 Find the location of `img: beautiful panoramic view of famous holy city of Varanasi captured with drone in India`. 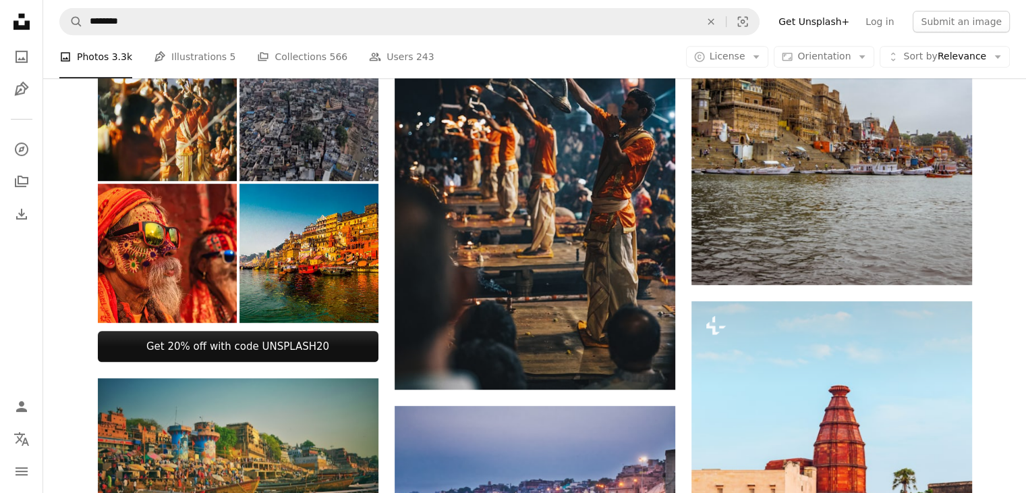

img: beautiful panoramic view of famous holy city of Varanasi captured with drone in India is located at coordinates (309, 111).